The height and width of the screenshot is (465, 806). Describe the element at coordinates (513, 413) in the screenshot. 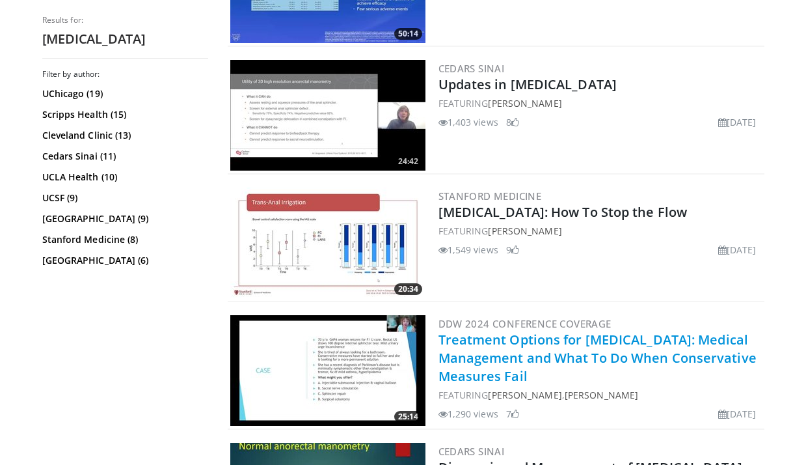

I see `li: 7` at that location.